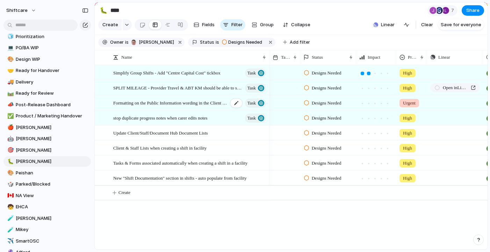  I want to click on span: Prioritization, so click(52, 37).